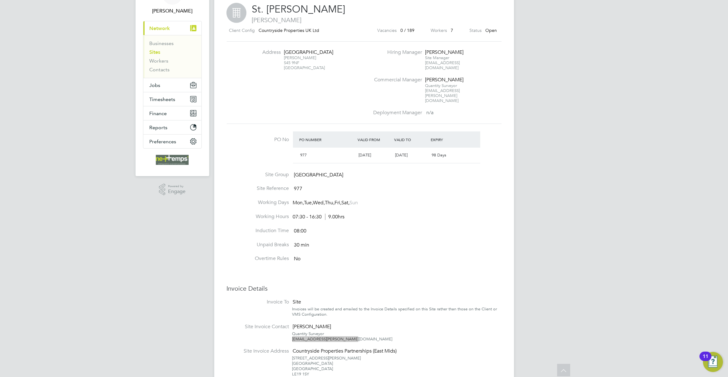 The height and width of the screenshot is (377, 728). I want to click on span: Mon,, so click(299, 202).